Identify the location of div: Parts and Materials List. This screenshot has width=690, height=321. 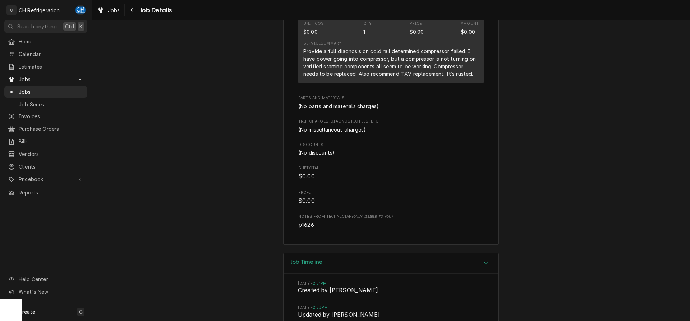
(391, 106).